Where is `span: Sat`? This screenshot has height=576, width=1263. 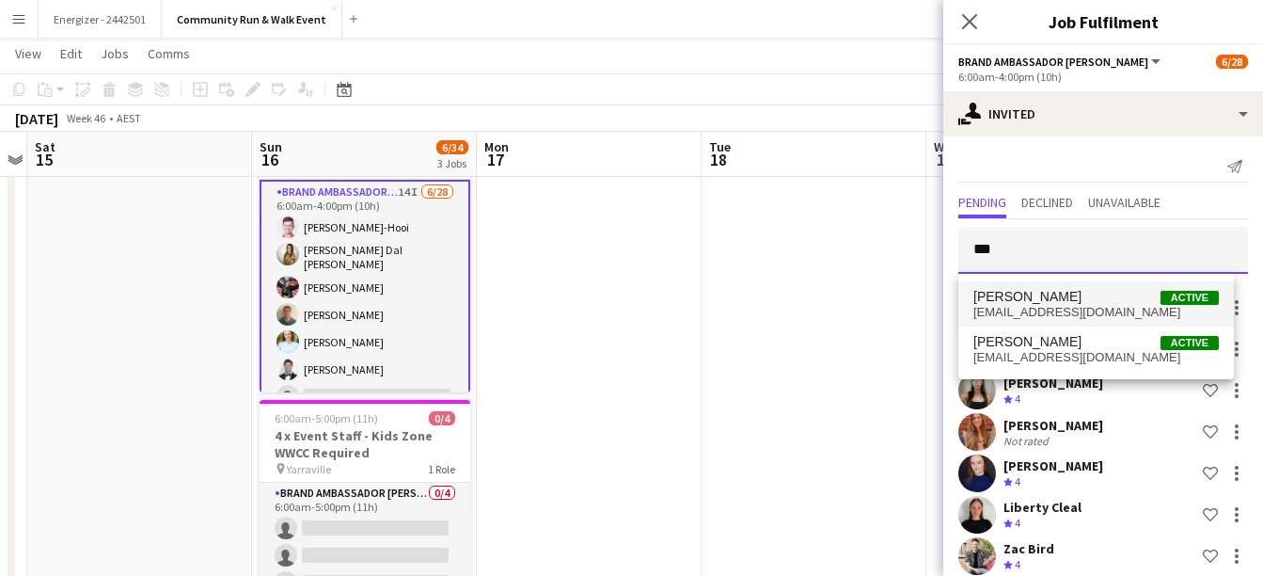 span: Sat is located at coordinates (45, 147).